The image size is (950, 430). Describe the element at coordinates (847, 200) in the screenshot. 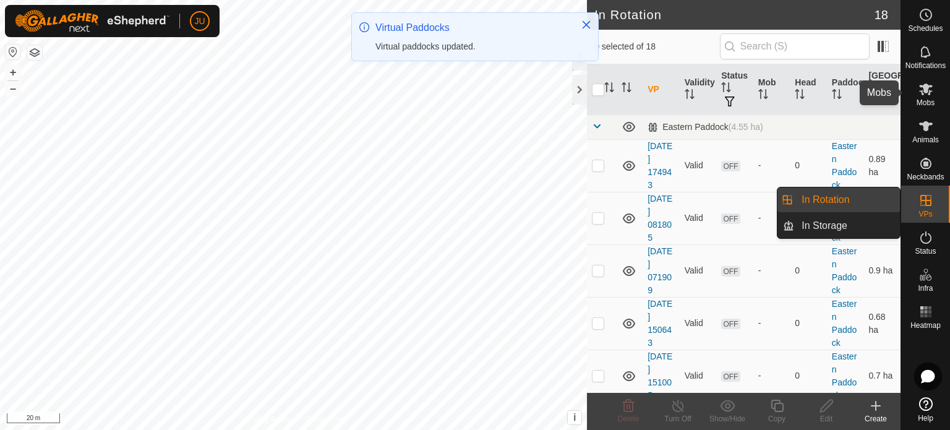

I see `a: In Rotation` at that location.